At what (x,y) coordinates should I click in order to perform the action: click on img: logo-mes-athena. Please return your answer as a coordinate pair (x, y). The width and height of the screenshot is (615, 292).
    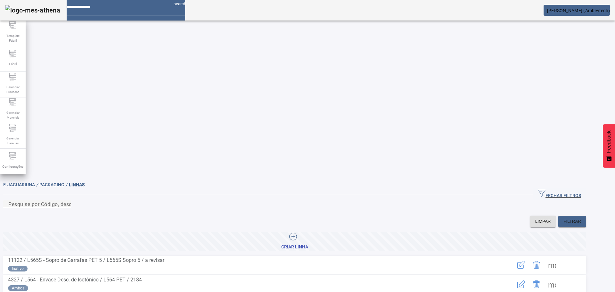
    Looking at the image, I should click on (33, 10).